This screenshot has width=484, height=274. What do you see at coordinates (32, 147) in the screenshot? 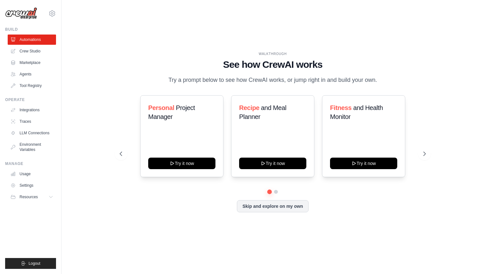
I see `a: Environment Variables` at bounding box center [32, 147].